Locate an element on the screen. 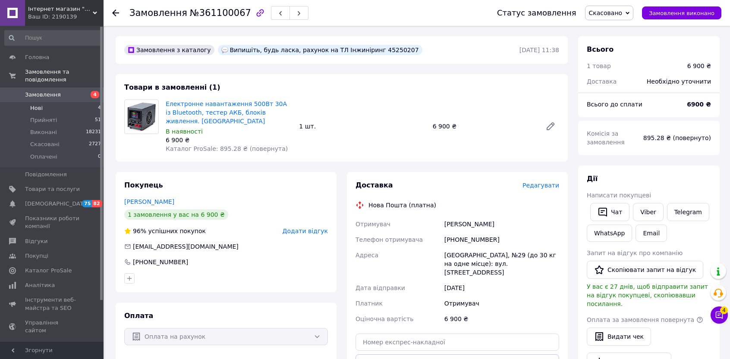  div: Нова Пошта (платна) is located at coordinates (402, 205).